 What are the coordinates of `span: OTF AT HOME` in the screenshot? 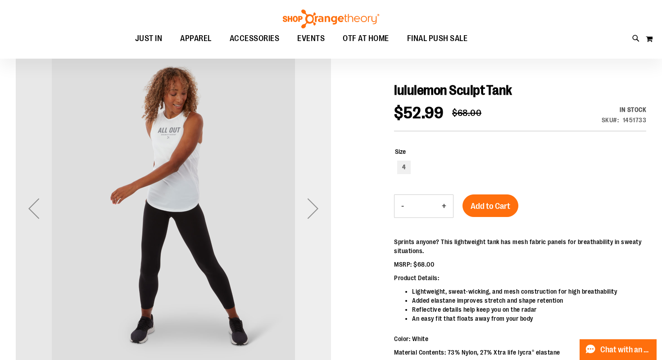 It's located at (366, 38).